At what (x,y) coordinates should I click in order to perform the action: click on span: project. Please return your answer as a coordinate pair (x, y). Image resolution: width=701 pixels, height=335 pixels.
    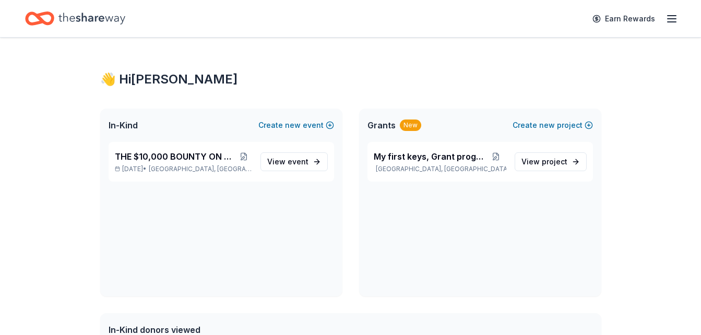
    Looking at the image, I should click on (554, 161).